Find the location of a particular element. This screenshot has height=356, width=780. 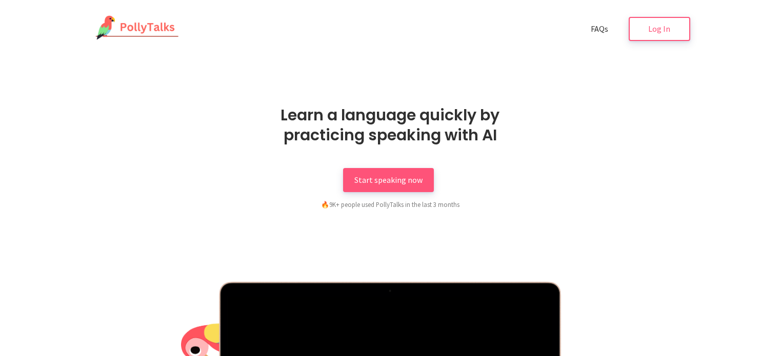

a: Start speaking now is located at coordinates (388, 180).